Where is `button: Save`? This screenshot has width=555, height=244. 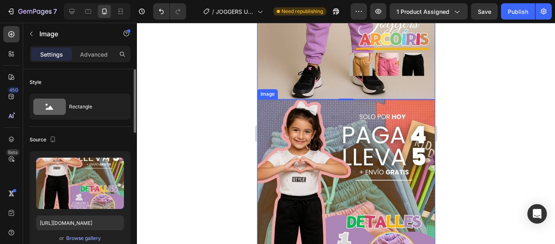 button: Save is located at coordinates (485, 11).